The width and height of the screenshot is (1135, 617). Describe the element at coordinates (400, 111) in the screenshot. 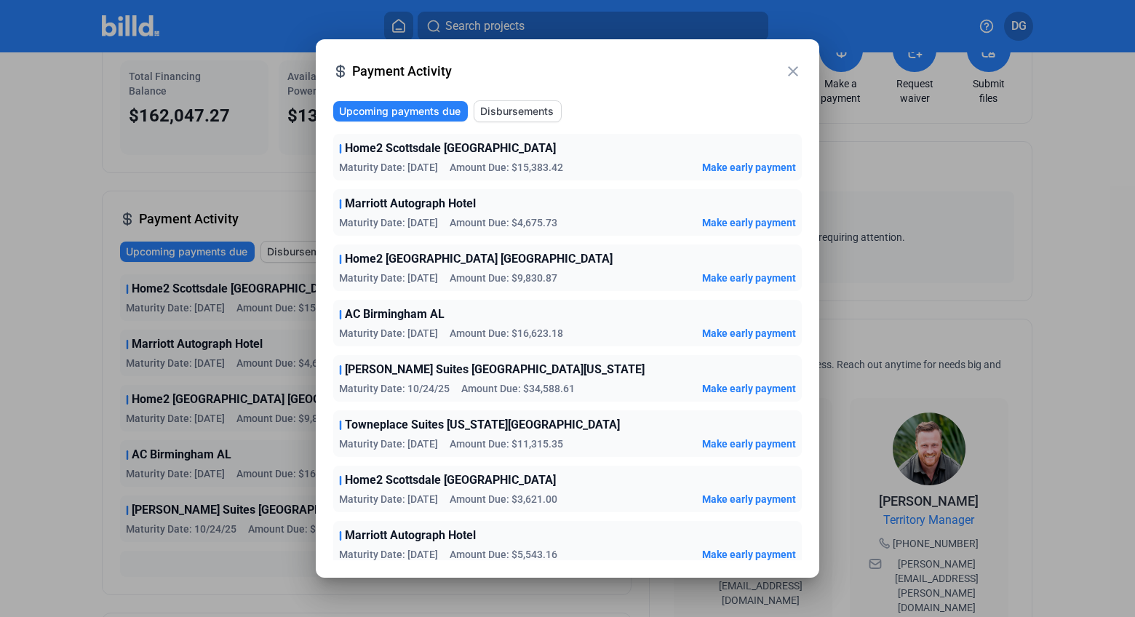

I see `button: Upcoming payments due` at that location.